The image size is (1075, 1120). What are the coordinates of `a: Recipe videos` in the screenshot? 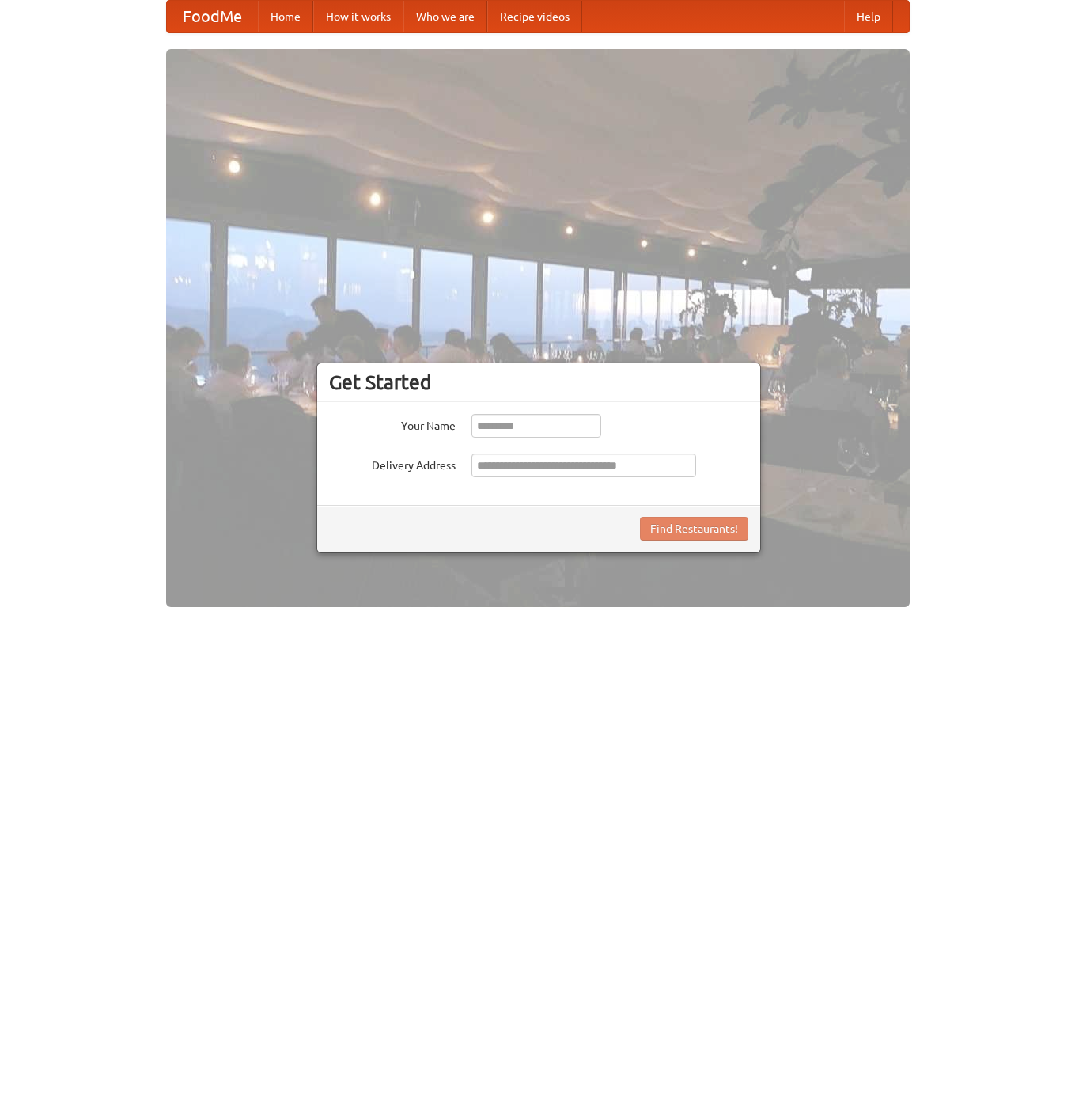 It's located at (535, 16).